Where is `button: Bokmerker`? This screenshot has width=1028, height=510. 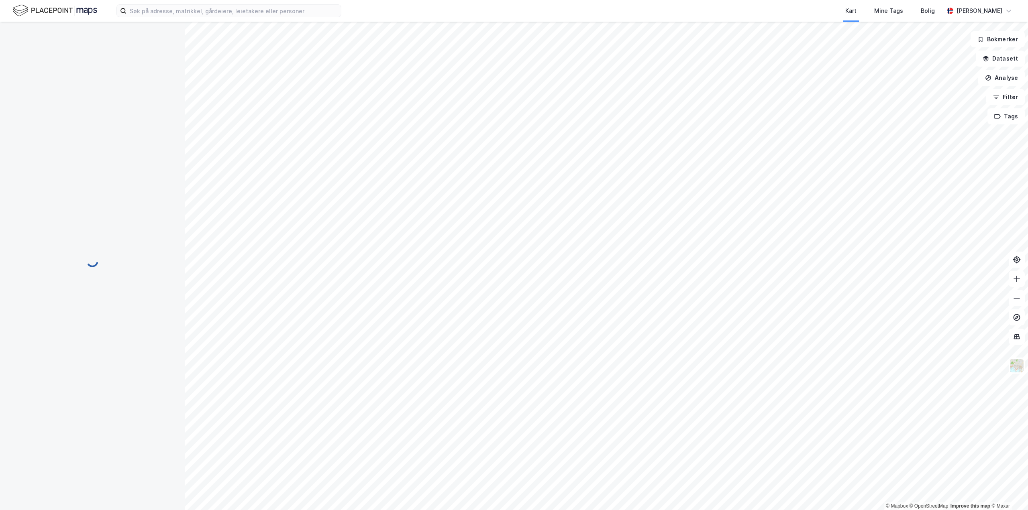 button: Bokmerker is located at coordinates (997, 39).